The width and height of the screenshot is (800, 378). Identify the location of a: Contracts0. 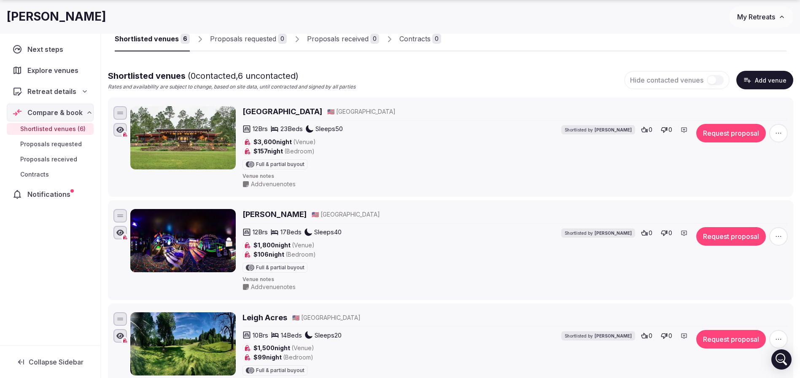
(420, 39).